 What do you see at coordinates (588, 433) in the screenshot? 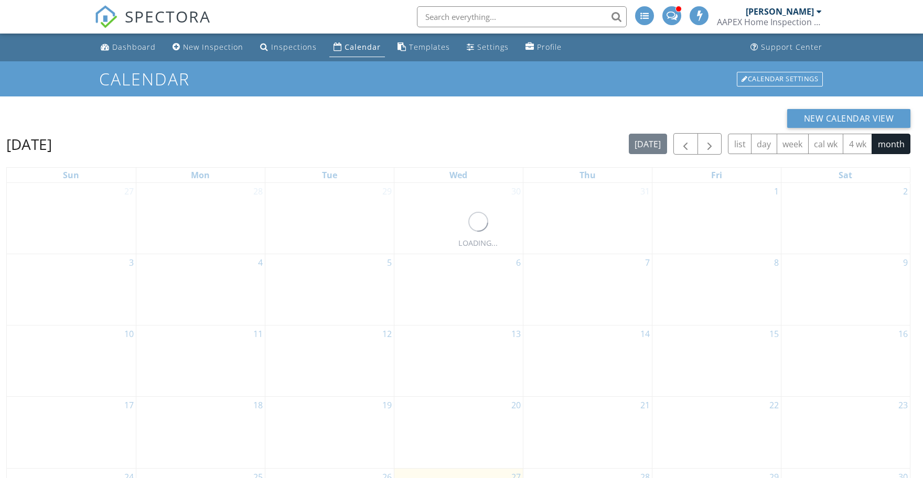
I see `td: Go to August 21, 2025` at bounding box center [588, 433].